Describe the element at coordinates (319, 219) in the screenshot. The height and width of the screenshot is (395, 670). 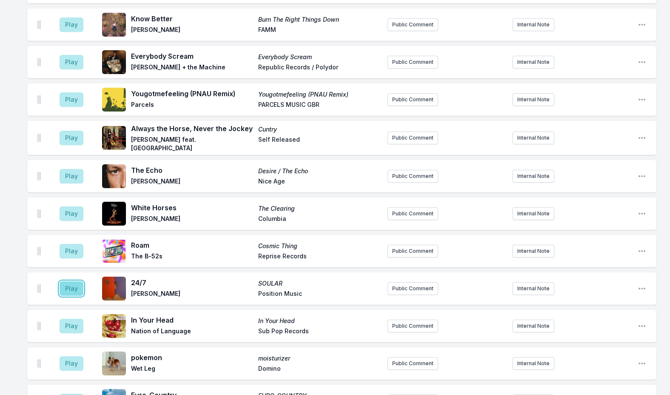
I see `span: Columbia` at that location.